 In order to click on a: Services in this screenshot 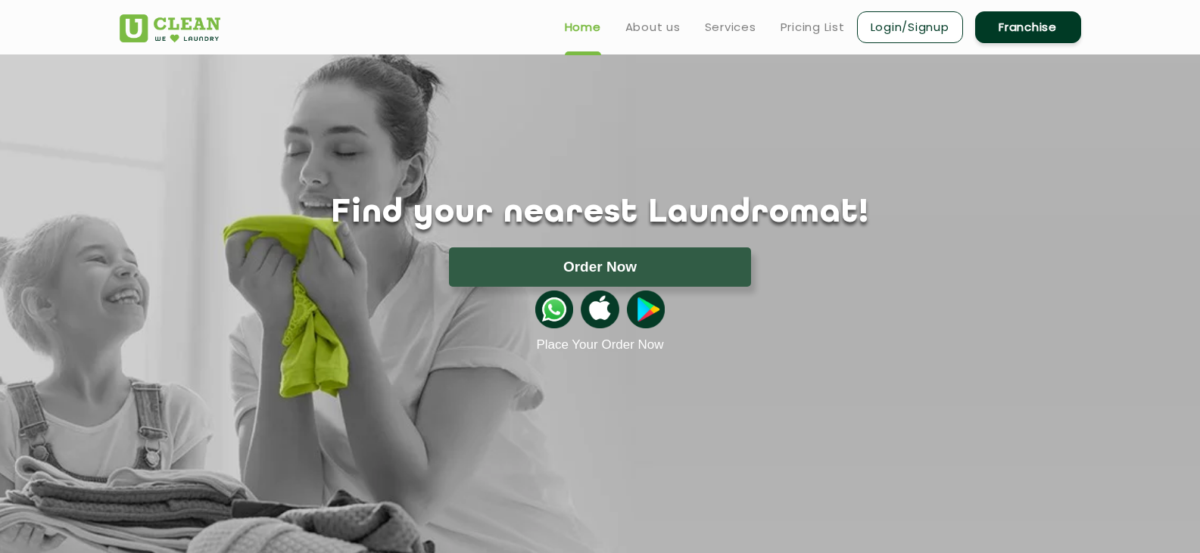, I will do `click(730, 27)`.